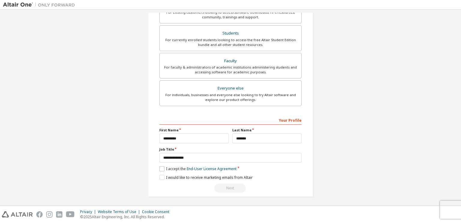 This screenshot has width=461, height=223. I want to click on div: For existing customers looking to access software downloads, HPC resources, community, trainings ..., so click(231, 15).